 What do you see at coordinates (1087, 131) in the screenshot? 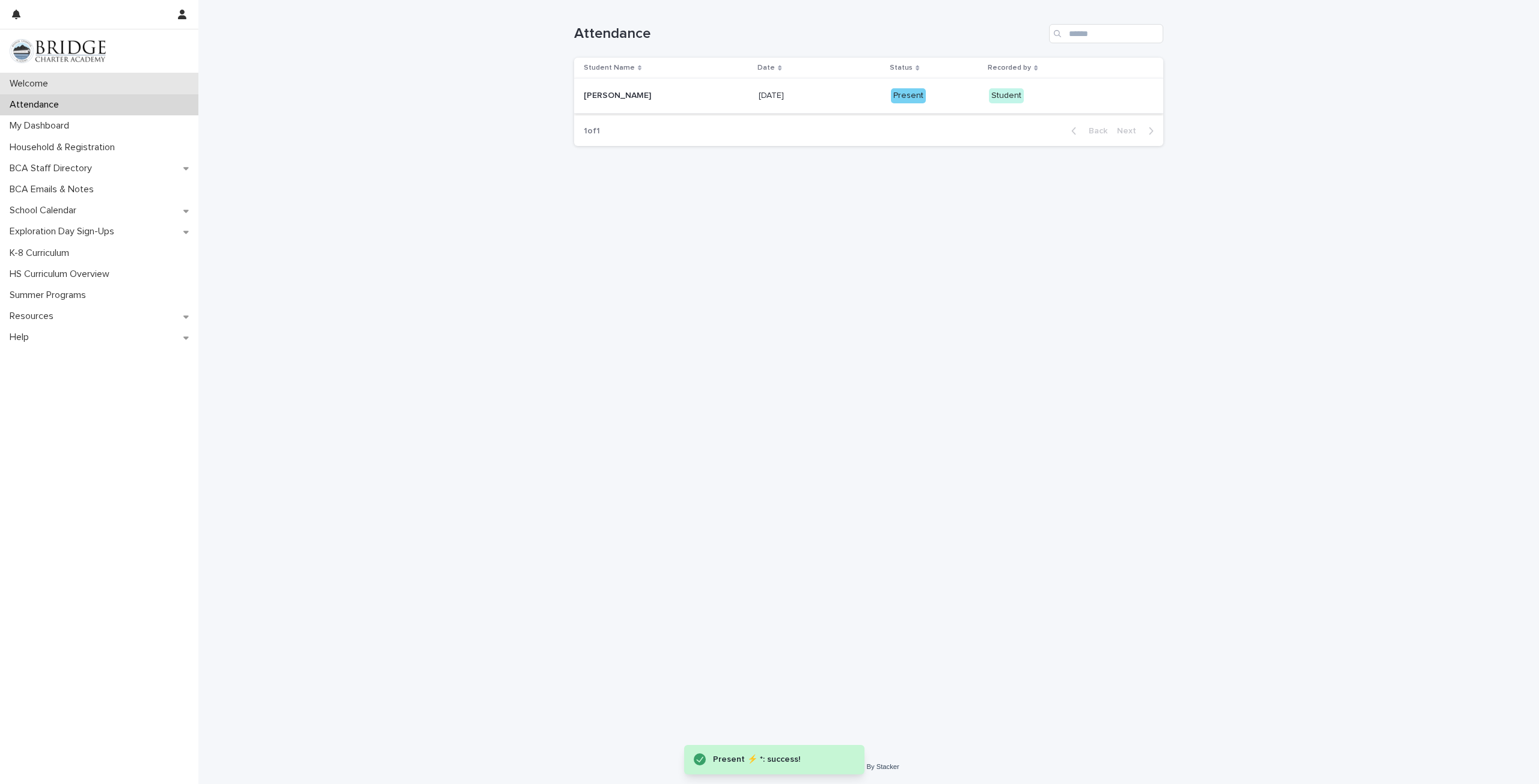
I see `button: Back` at bounding box center [1087, 131].